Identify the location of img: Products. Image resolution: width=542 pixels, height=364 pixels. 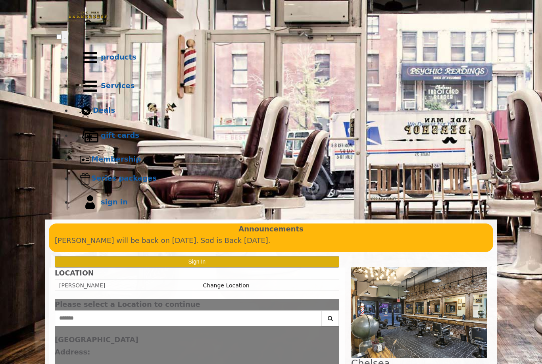
(90, 58).